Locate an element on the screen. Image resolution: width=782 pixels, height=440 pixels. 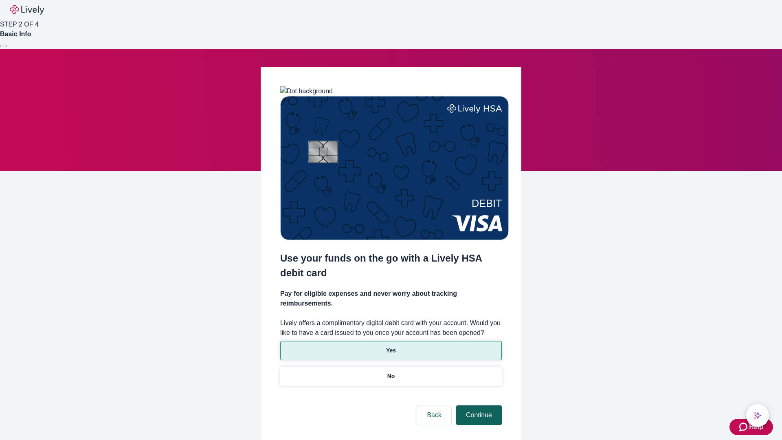
img: Dot background is located at coordinates (306, 91).